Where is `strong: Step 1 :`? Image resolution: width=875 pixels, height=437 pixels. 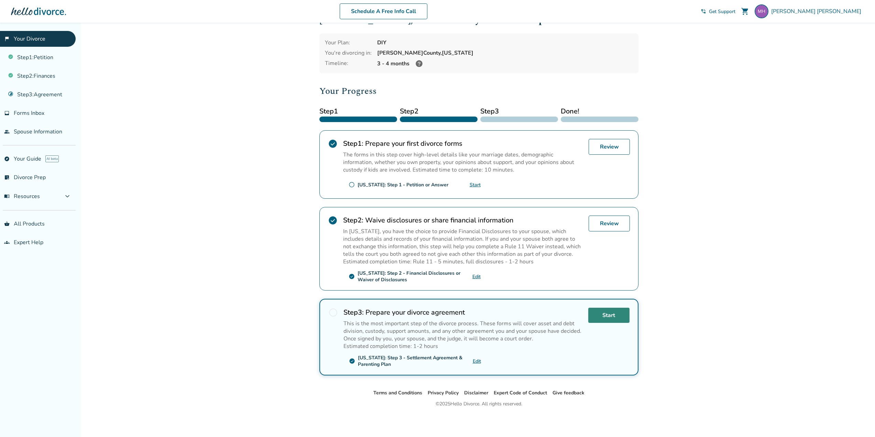
strong: Step 1 : is located at coordinates (353, 143).